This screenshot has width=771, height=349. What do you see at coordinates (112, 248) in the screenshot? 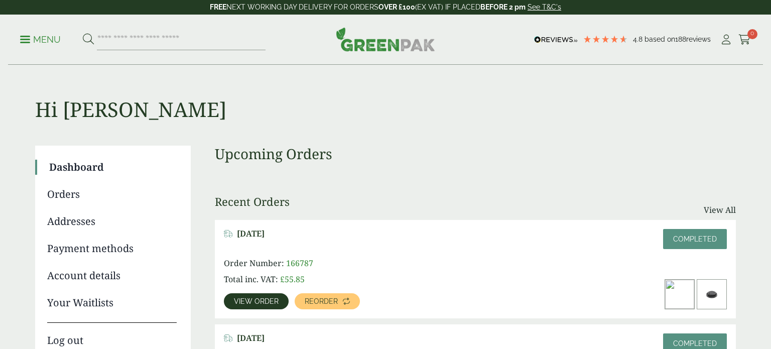
I see `a: Payment methods` at bounding box center [112, 248].